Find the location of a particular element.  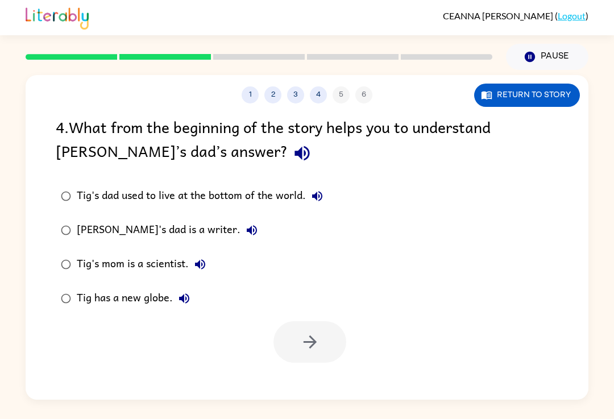

button: Pause is located at coordinates (547, 57).